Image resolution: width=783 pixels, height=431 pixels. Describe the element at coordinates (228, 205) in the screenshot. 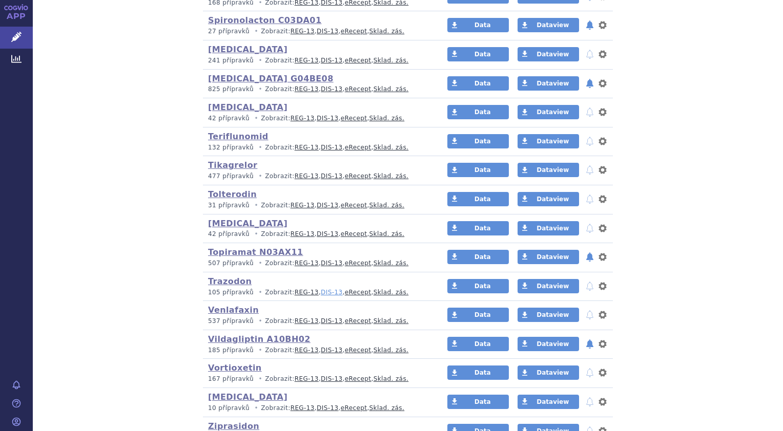

I see `span: 31 přípravků` at that location.